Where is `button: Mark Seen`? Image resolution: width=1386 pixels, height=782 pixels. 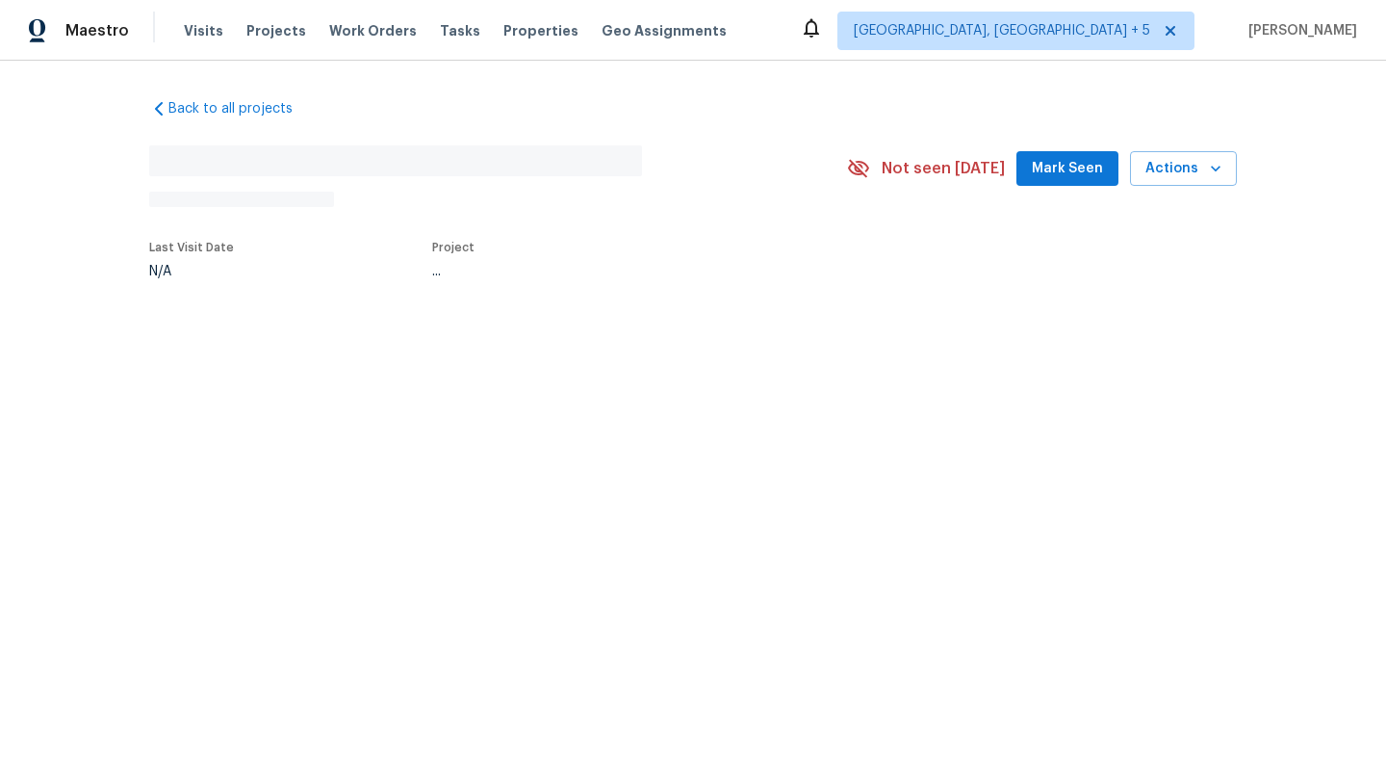 button: Mark Seen is located at coordinates (1067, 168).